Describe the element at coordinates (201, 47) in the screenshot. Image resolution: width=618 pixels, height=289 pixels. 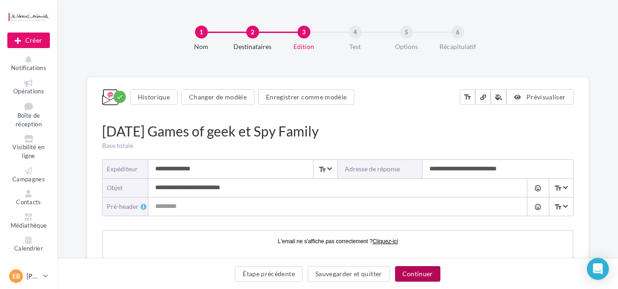
I see `div: Nom` at that location.